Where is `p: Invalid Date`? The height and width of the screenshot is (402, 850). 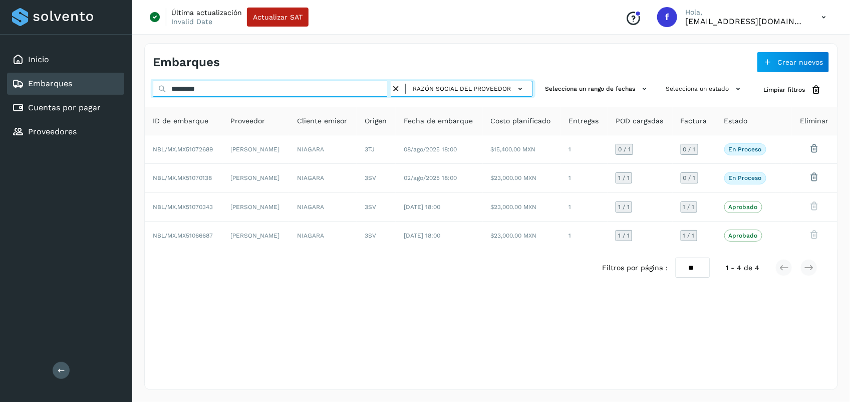
p: Invalid Date is located at coordinates (192, 22).